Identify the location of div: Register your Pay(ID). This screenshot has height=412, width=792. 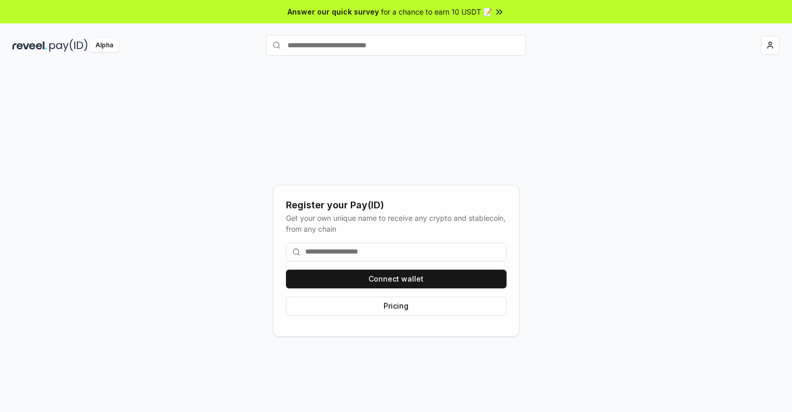
(396, 205).